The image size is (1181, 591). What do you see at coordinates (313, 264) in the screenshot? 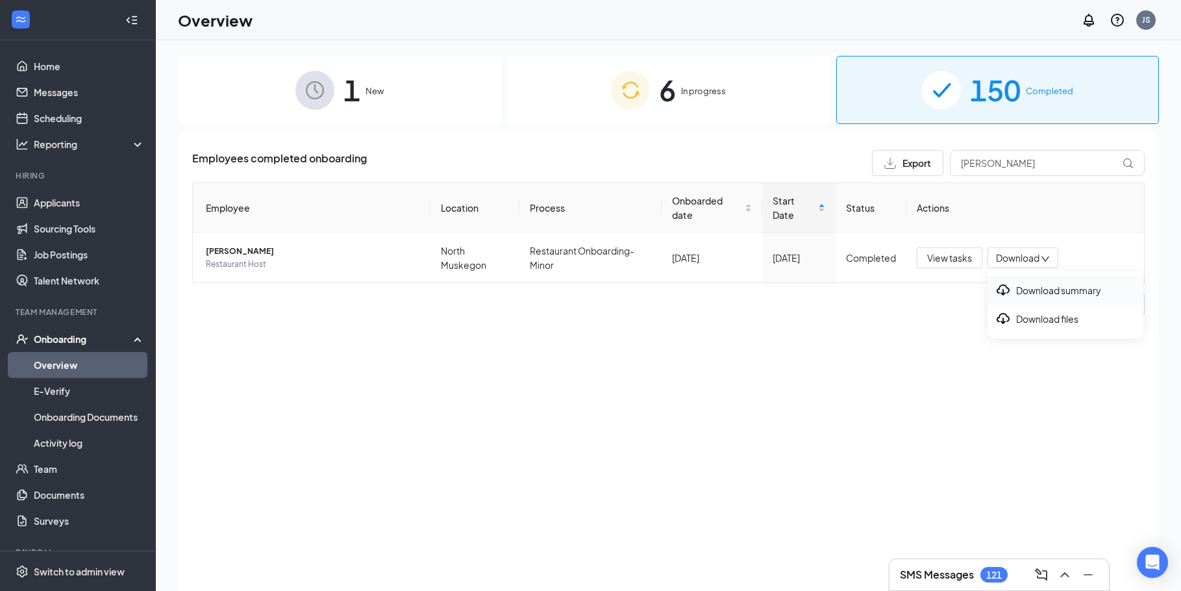
I see `span: Restaurant Host` at bounding box center [313, 264].